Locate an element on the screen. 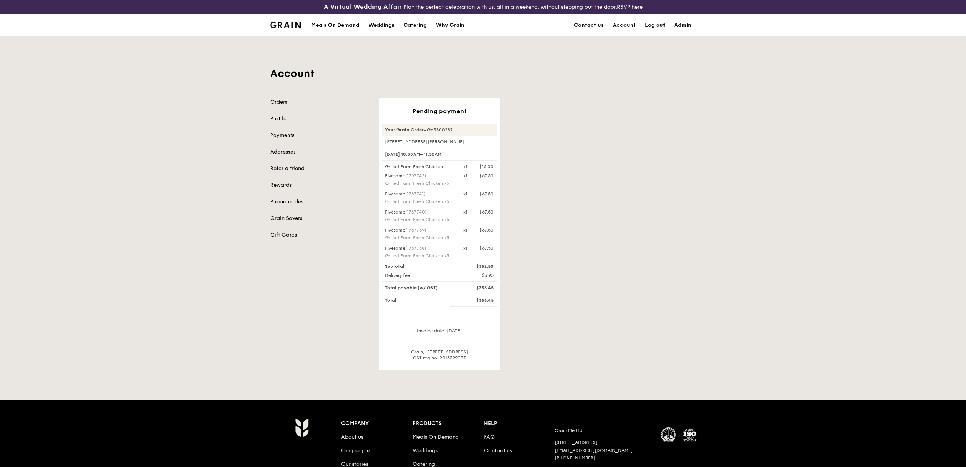 This screenshot has height=467, width=966. a: About us is located at coordinates (352, 437).